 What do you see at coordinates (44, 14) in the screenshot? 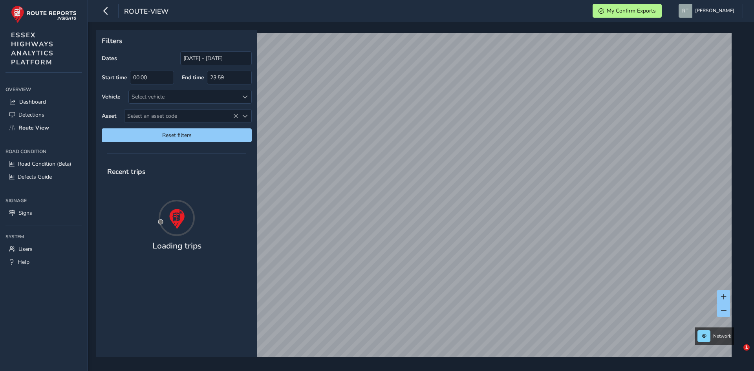
I see `img: rr logo` at bounding box center [44, 14].